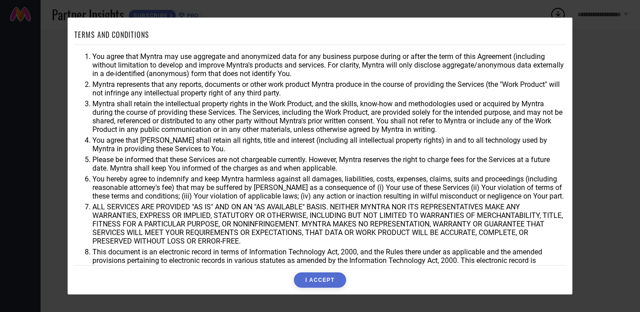  I want to click on li: You hereby agree to indemnify and keep Myntra harmless against all damages, liabilities, costs, e..., so click(329, 187).